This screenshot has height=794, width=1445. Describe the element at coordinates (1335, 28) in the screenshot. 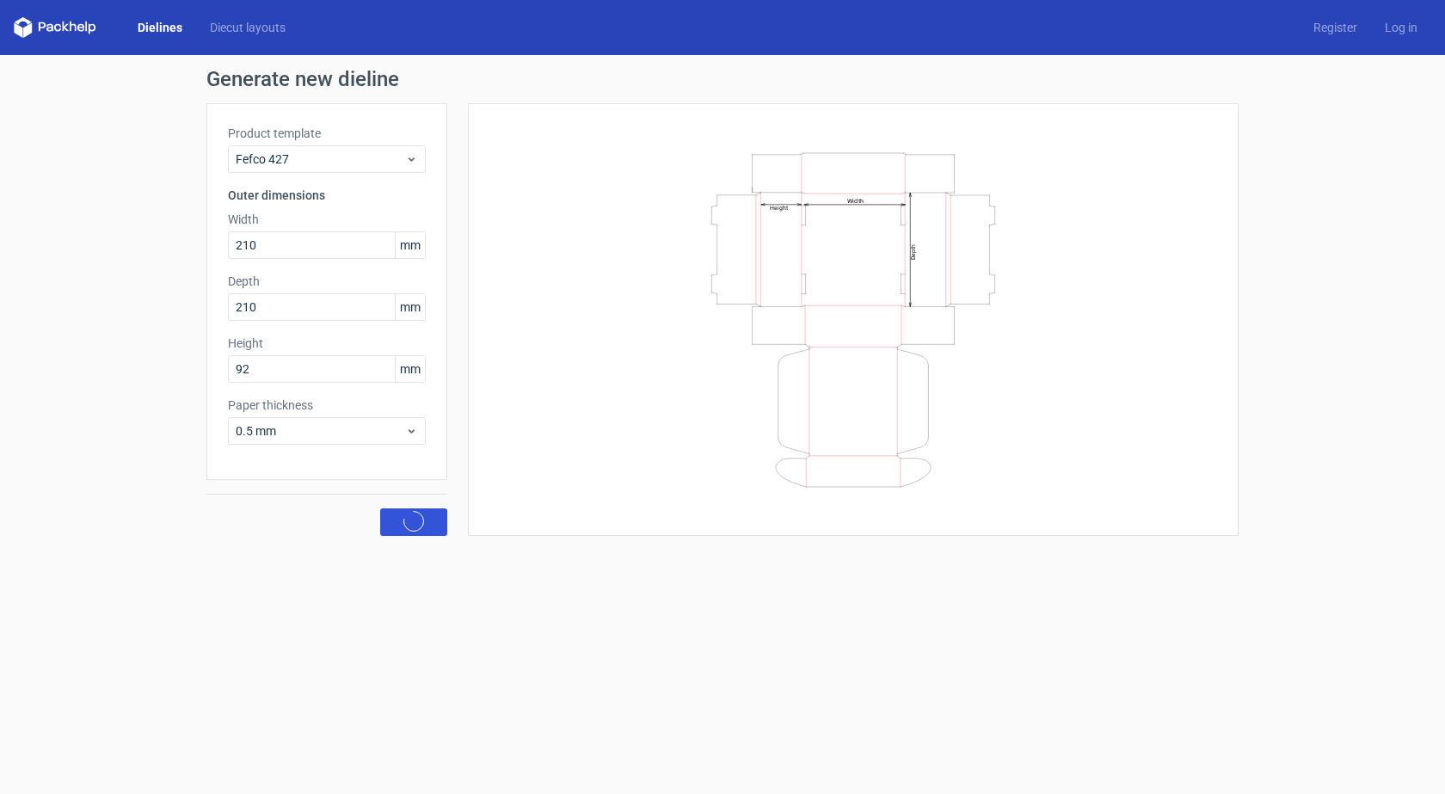

I see `a: Register` at that location.